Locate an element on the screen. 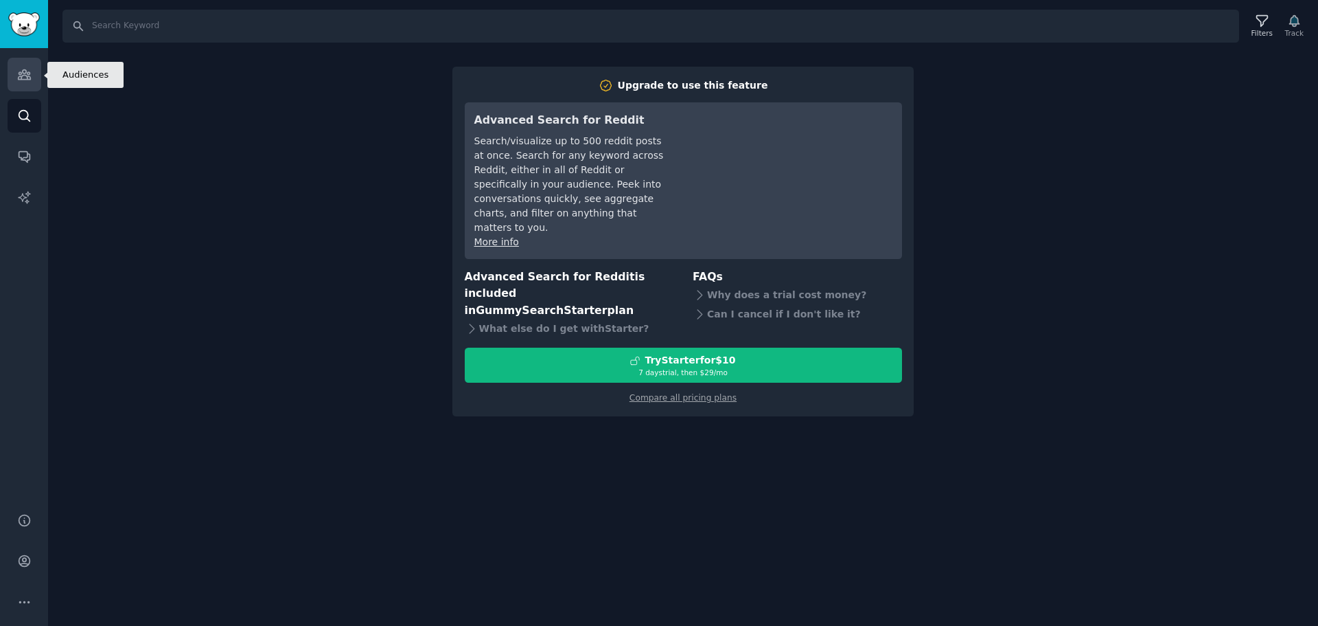  div: Try Starter for $10 is located at coordinates (690, 360).